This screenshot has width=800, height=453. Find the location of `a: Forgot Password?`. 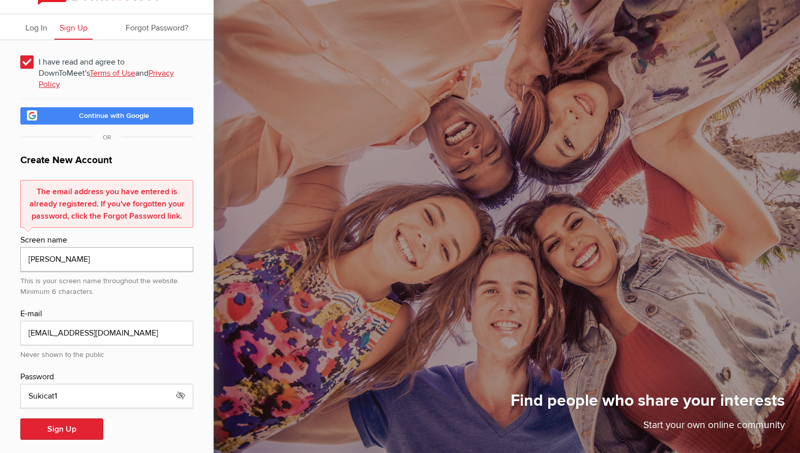

a: Forgot Password? is located at coordinates (157, 27).